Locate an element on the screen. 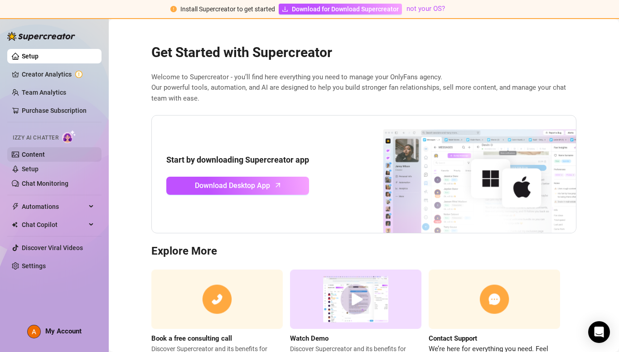 The width and height of the screenshot is (619, 352). a: Chat Monitoring is located at coordinates (45, 183).